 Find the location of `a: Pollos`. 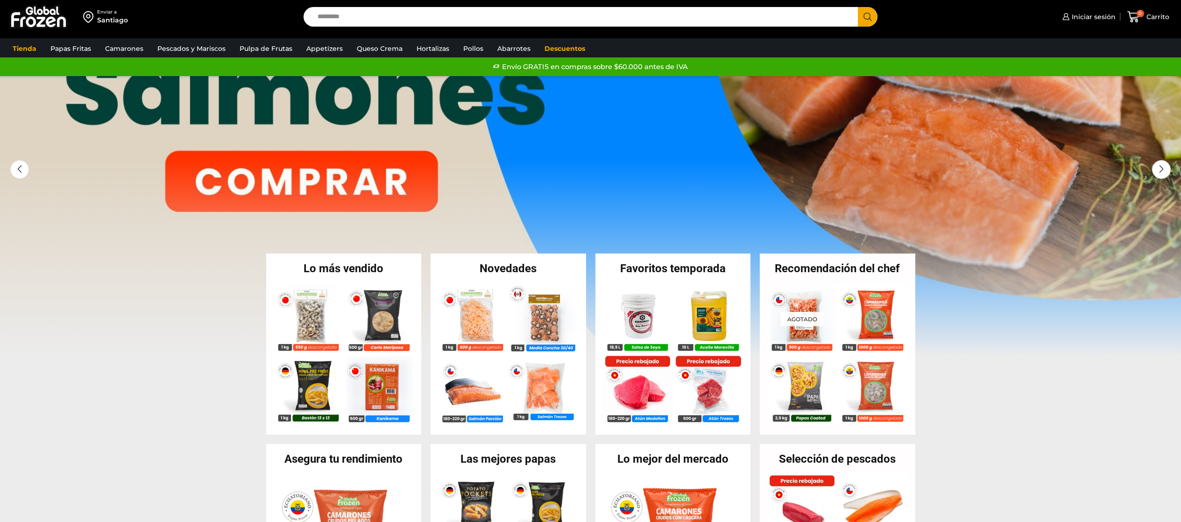

a: Pollos is located at coordinates (473, 49).